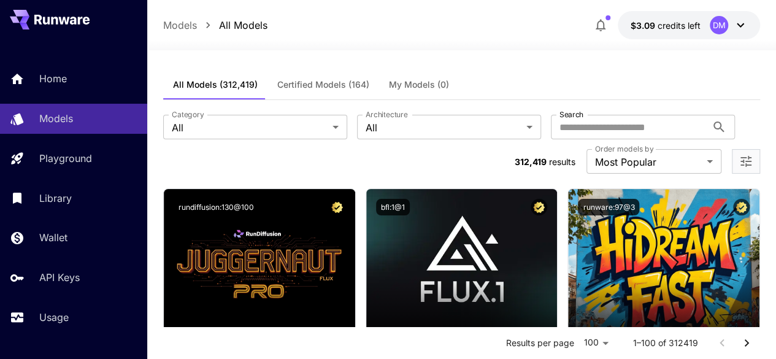  What do you see at coordinates (180, 25) in the screenshot?
I see `a: Models` at bounding box center [180, 25].